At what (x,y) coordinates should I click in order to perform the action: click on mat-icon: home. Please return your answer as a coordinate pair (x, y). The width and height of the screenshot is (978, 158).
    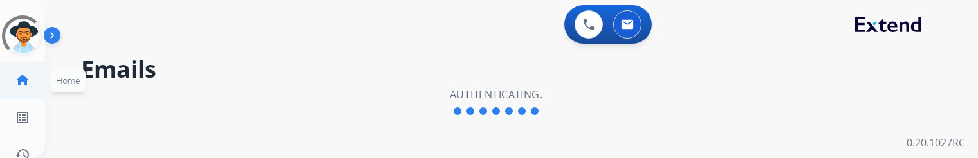
    Looking at the image, I should click on (23, 80).